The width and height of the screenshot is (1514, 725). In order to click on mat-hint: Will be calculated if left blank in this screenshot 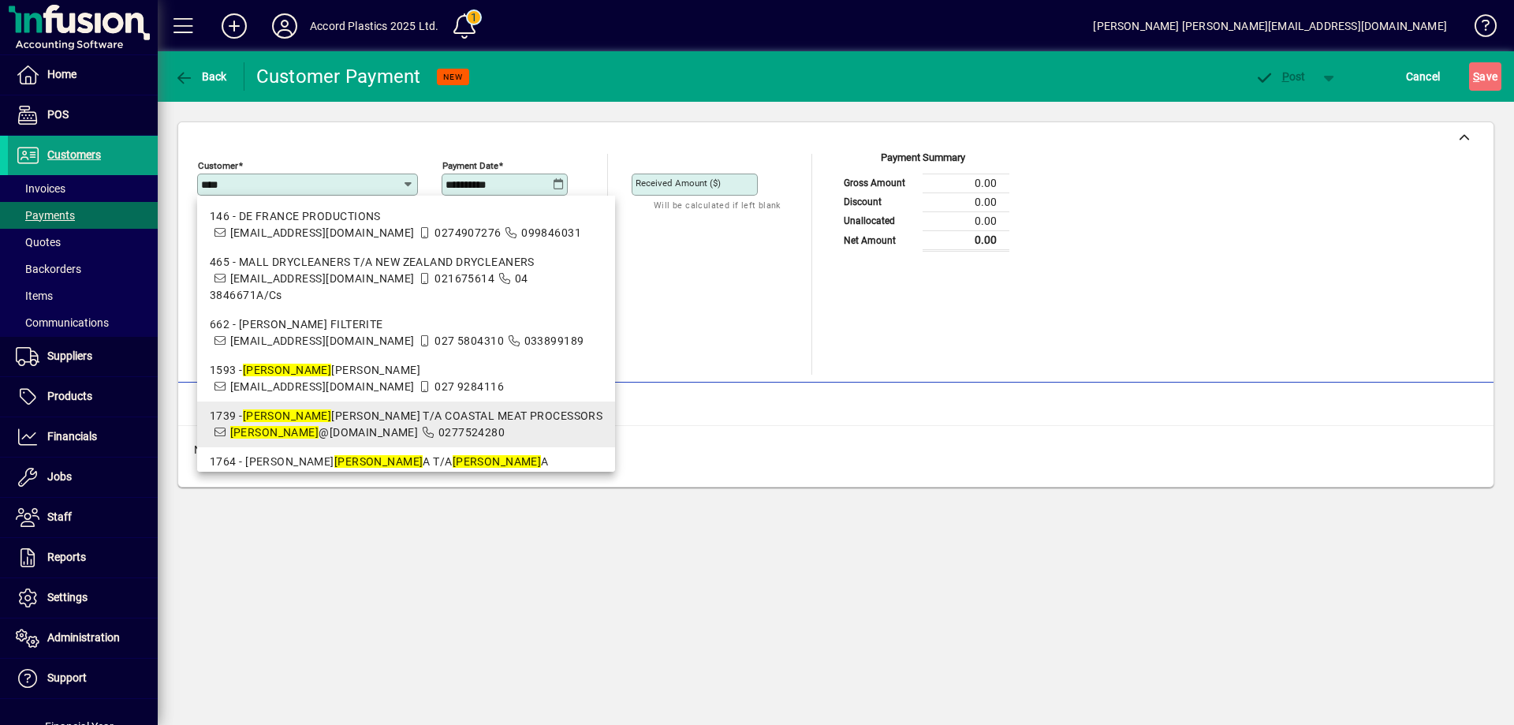, I will do `click(717, 204)`.